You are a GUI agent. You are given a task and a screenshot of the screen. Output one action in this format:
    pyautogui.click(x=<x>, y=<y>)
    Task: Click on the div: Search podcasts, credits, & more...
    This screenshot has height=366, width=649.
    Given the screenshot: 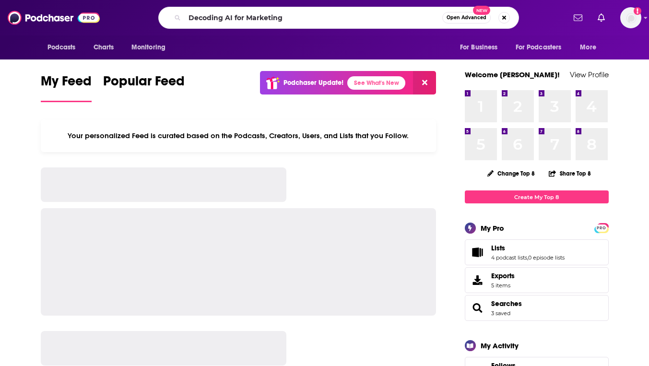 What is the action you would take?
    pyautogui.click(x=339, y=18)
    